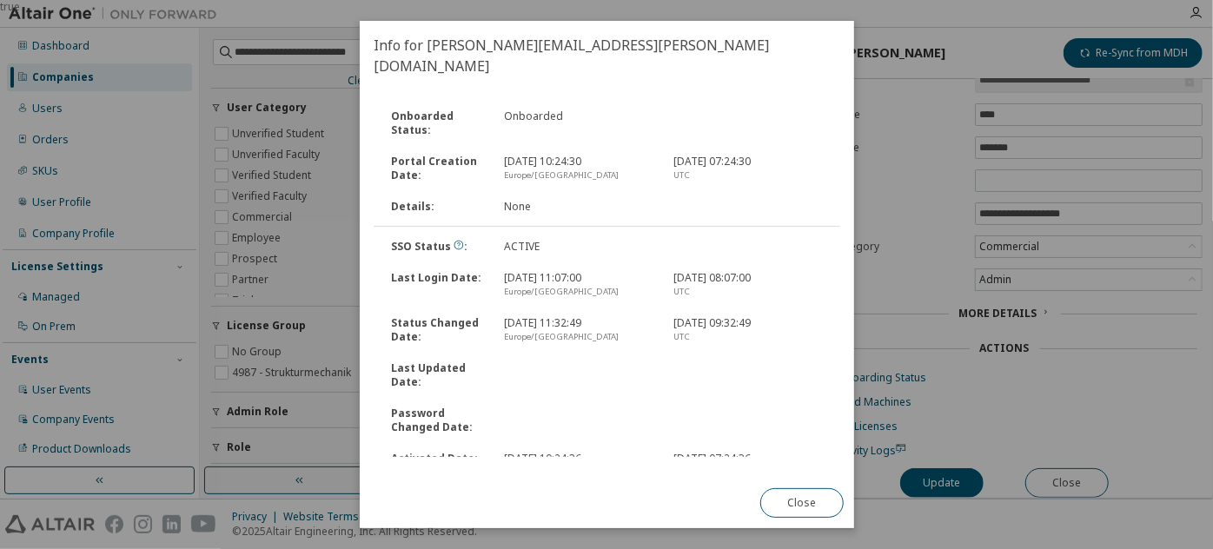 This screenshot has width=1213, height=549. I want to click on div: Onboarded, so click(578, 123).